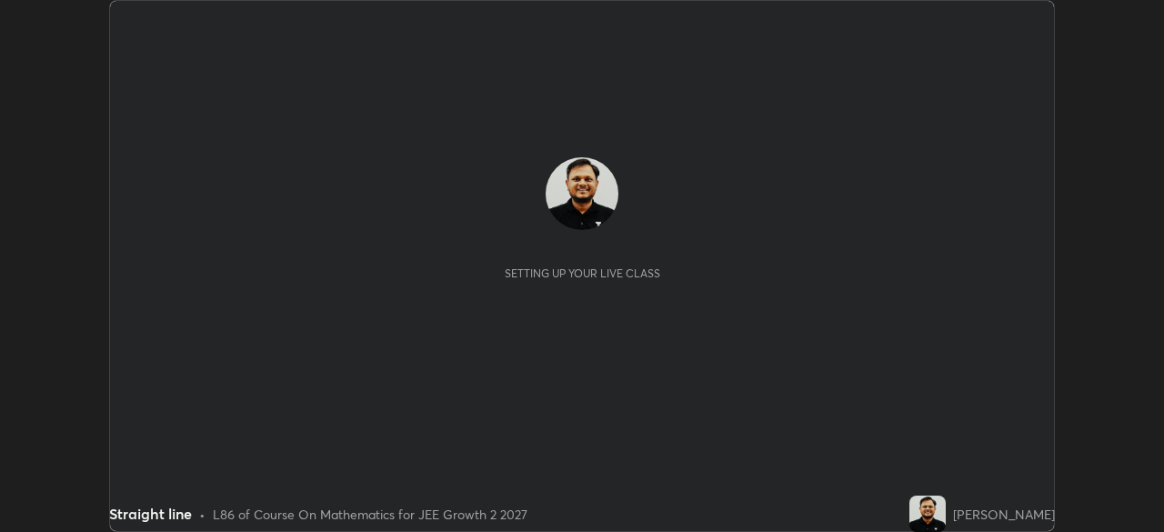 The width and height of the screenshot is (1164, 532). What do you see at coordinates (370, 514) in the screenshot?
I see `div: L86 of Course On Mathematics for JEE Growth 2 2027` at bounding box center [370, 514].